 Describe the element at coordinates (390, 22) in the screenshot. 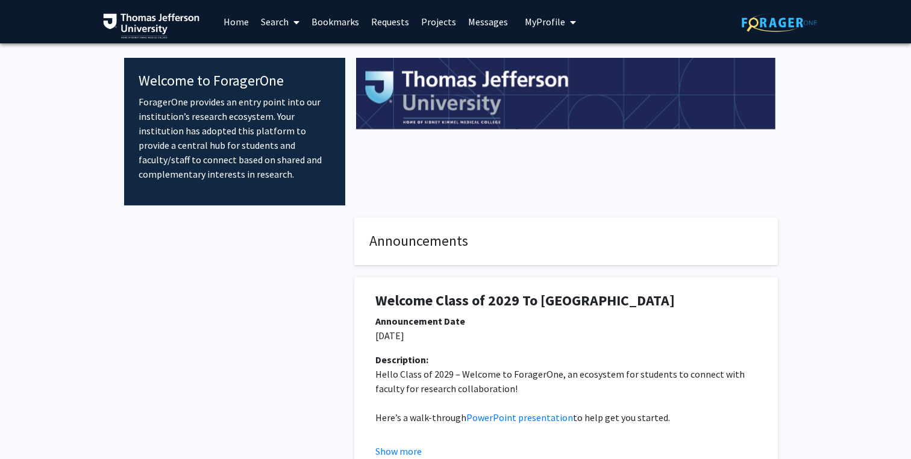

I see `a: Requests` at that location.